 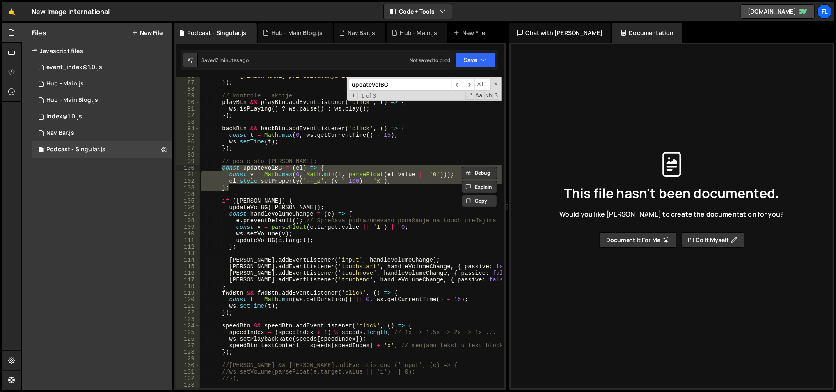 What do you see at coordinates (188, 339) in the screenshot?
I see `div: 126` at bounding box center [188, 339].